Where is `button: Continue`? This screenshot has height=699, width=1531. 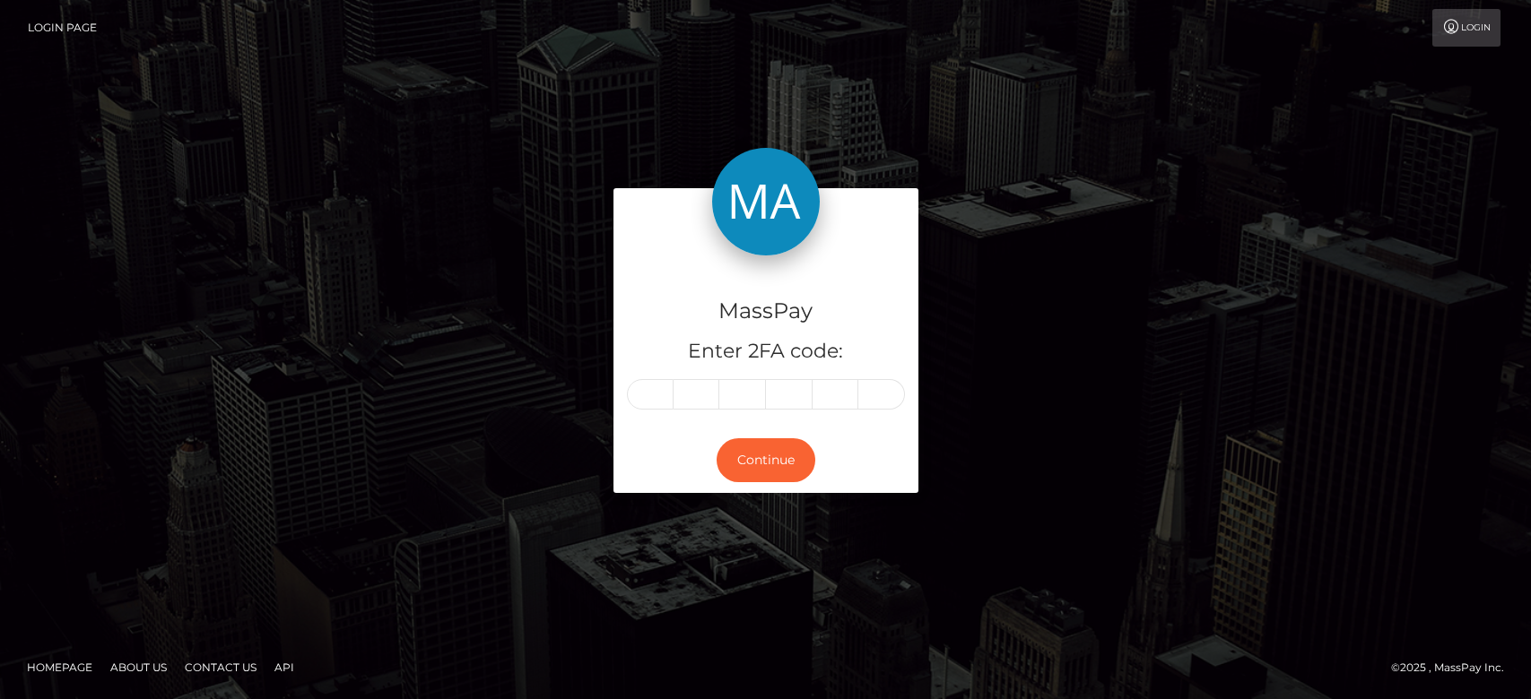
button: Continue is located at coordinates (766, 460).